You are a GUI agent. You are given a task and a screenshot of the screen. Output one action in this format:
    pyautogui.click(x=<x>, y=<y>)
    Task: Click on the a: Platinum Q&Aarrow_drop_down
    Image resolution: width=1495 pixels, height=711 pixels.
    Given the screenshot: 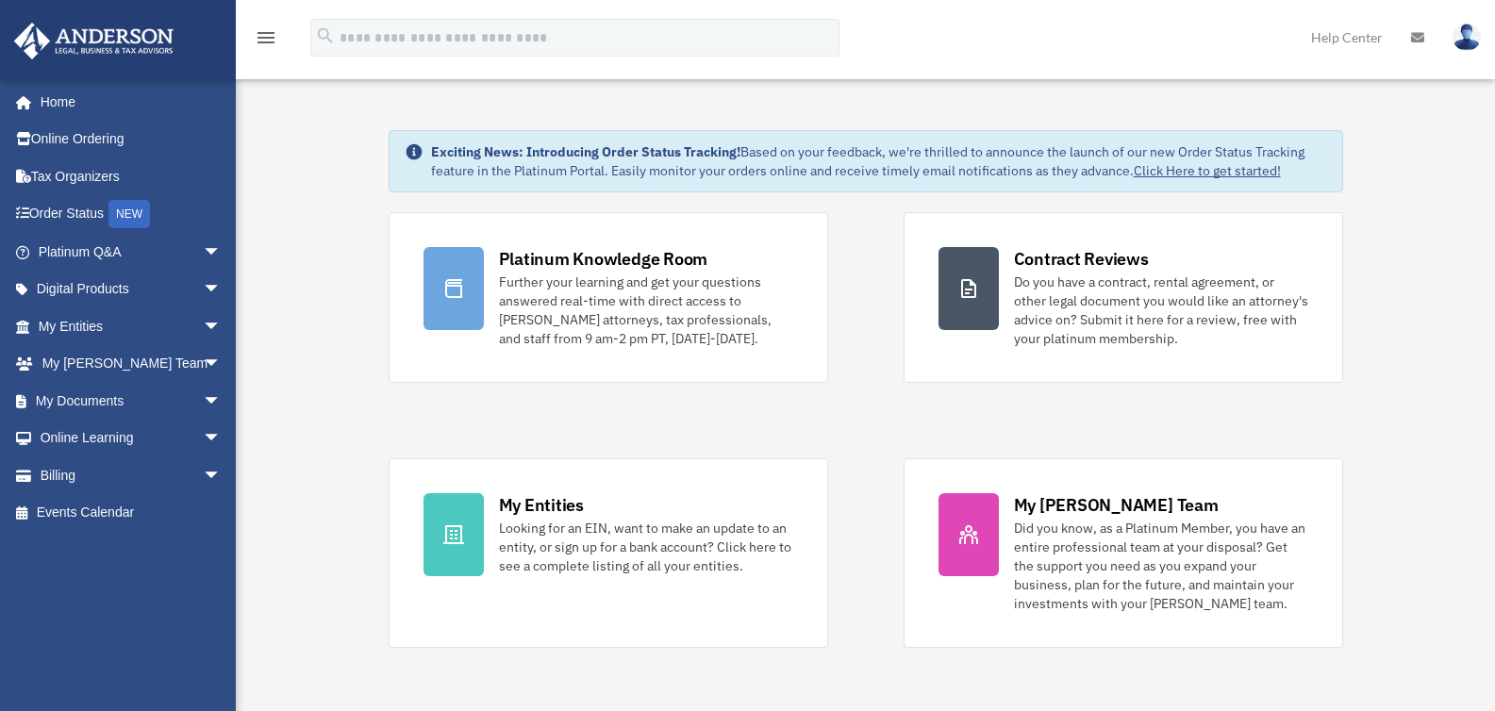 What is the action you would take?
    pyautogui.click(x=131, y=252)
    